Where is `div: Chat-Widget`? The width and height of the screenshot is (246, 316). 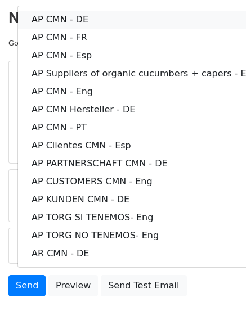 div: Chat-Widget is located at coordinates (218, 289).